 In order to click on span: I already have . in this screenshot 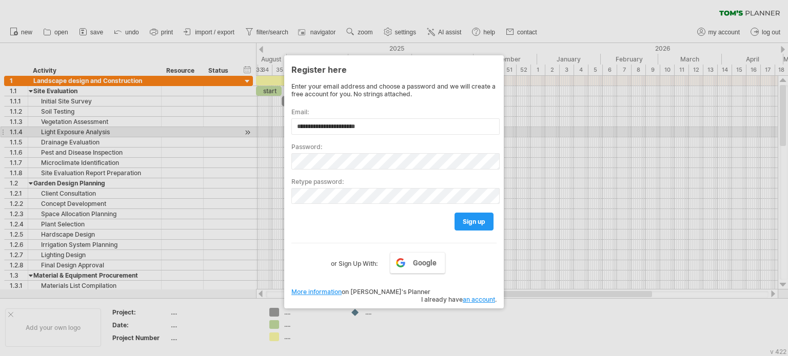, I will do `click(459, 300)`.